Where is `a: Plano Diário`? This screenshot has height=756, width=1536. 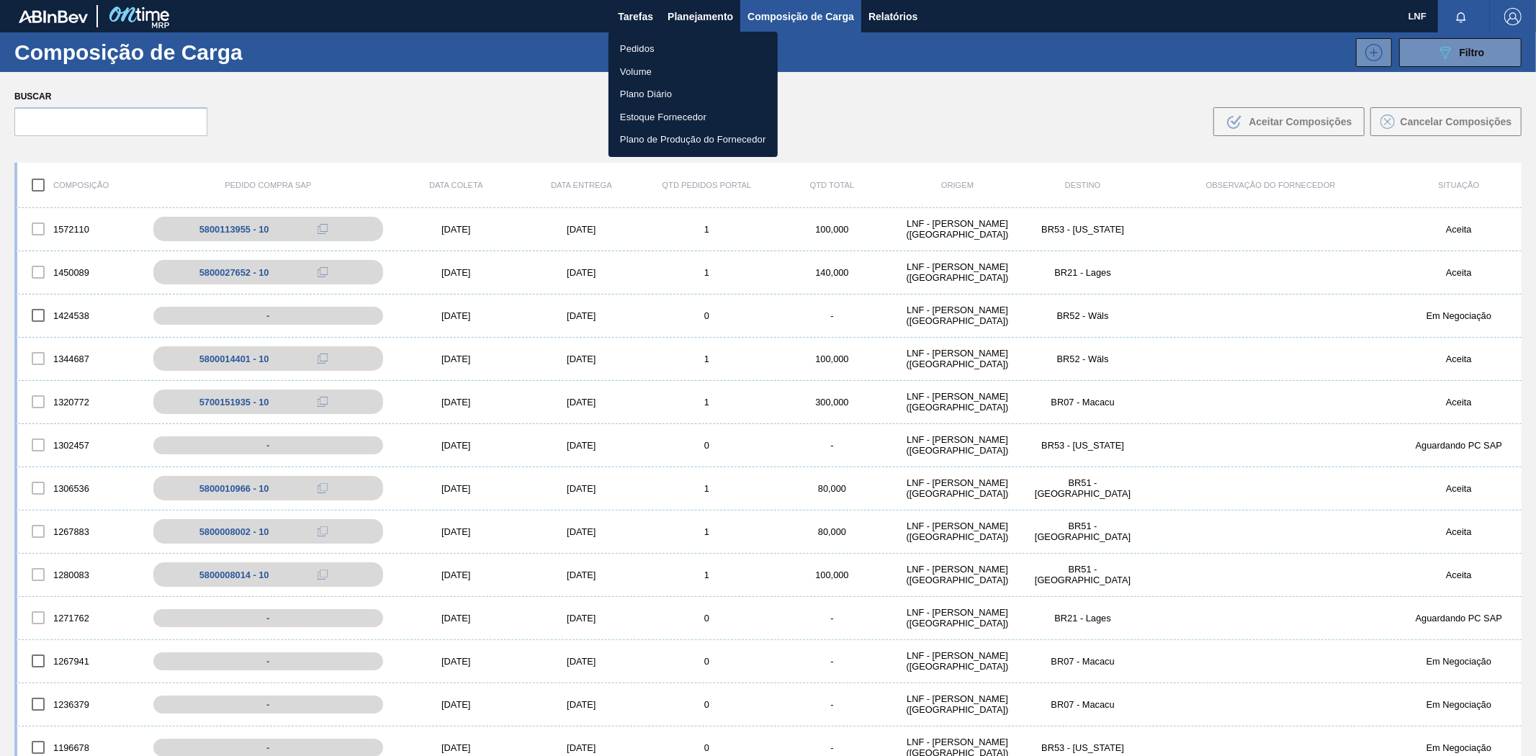 a: Plano Diário is located at coordinates (693, 94).